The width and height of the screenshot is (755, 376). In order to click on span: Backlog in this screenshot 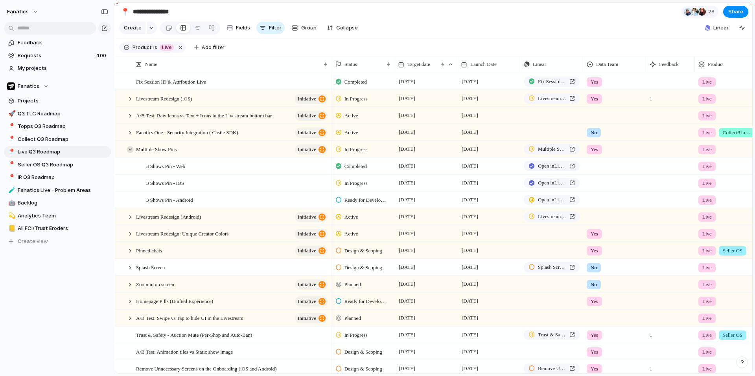, I will do `click(63, 203)`.